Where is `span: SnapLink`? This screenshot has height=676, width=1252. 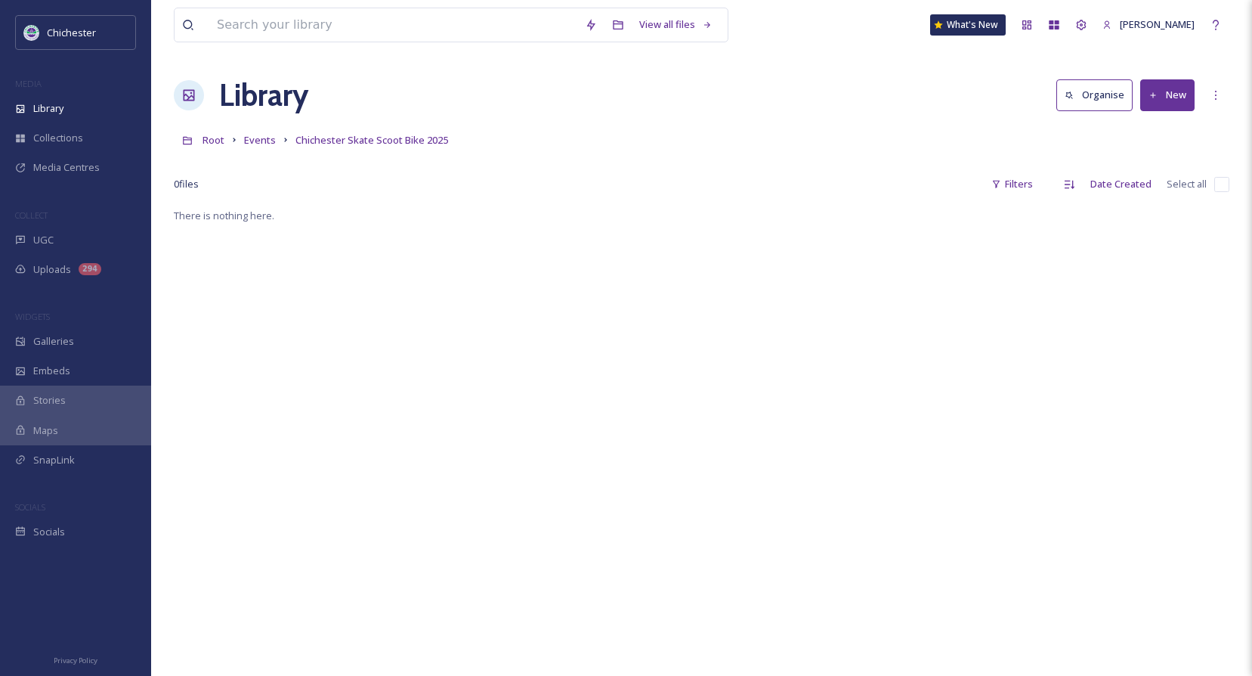
span: SnapLink is located at coordinates (54, 459).